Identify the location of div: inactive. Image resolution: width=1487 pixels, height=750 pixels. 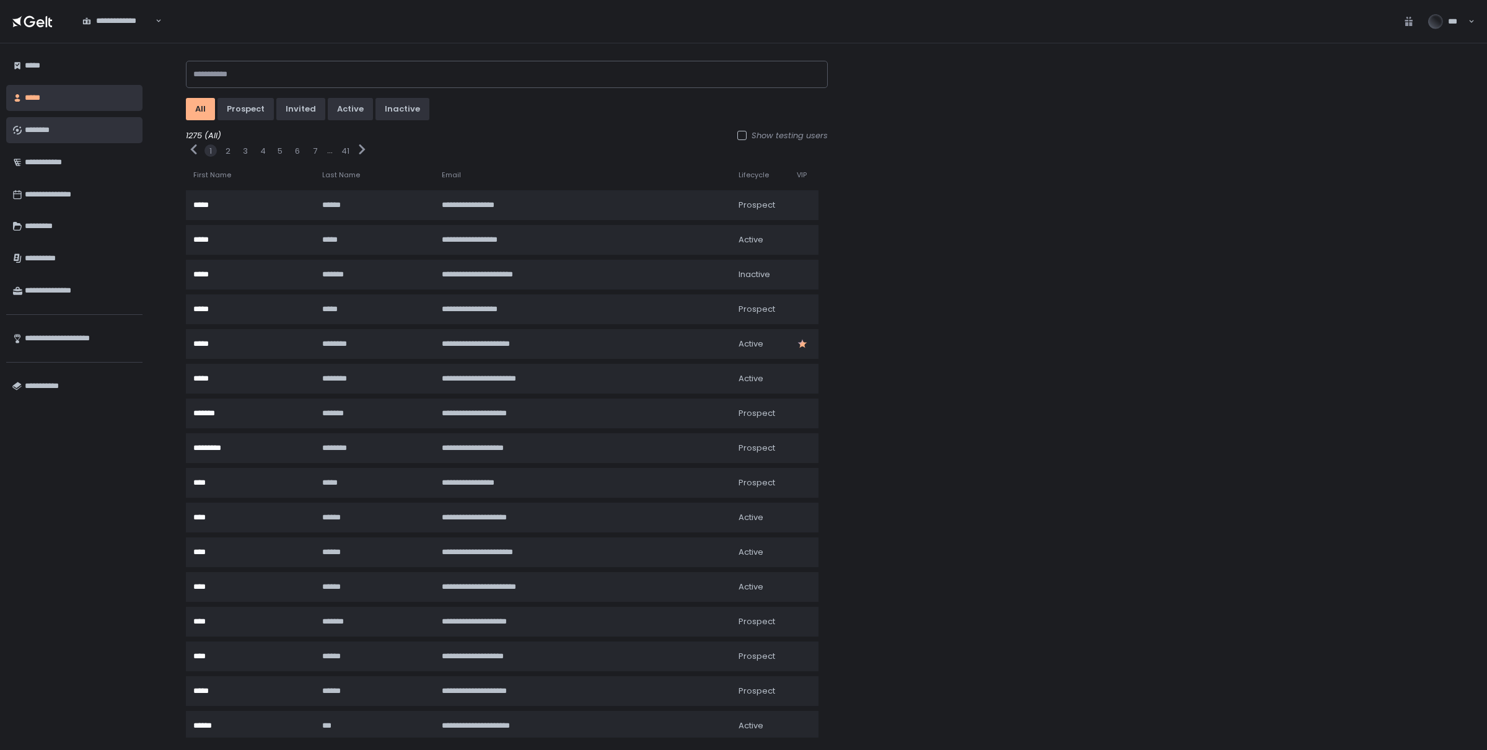
(402, 109).